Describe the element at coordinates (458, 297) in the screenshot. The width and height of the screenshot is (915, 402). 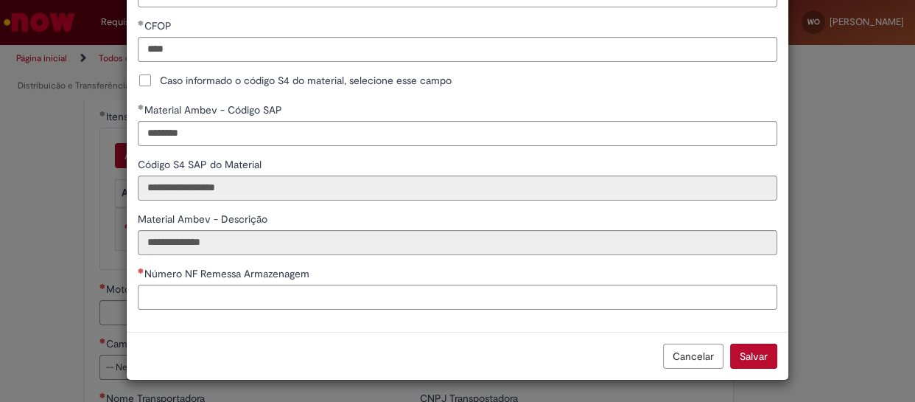
I see `input: Número NF Remessa Armazenagem` at that location.